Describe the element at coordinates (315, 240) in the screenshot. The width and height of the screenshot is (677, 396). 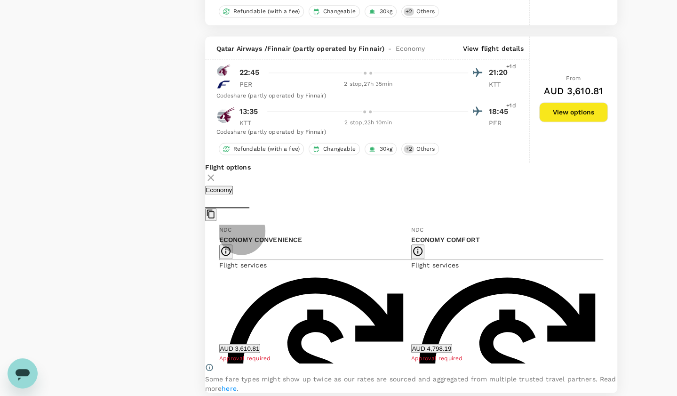
I see `p: ECONOMY CONVENIENCE` at that location.